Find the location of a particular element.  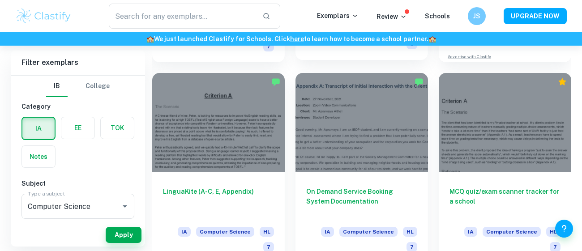

button: IB is located at coordinates (57, 86).